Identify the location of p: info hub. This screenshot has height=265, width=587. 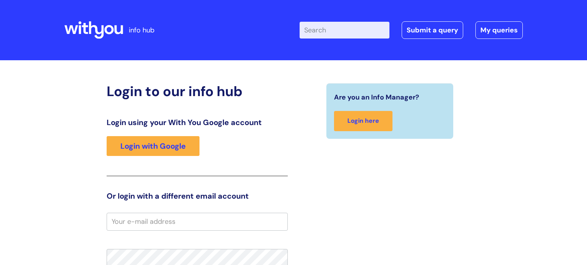
(141, 30).